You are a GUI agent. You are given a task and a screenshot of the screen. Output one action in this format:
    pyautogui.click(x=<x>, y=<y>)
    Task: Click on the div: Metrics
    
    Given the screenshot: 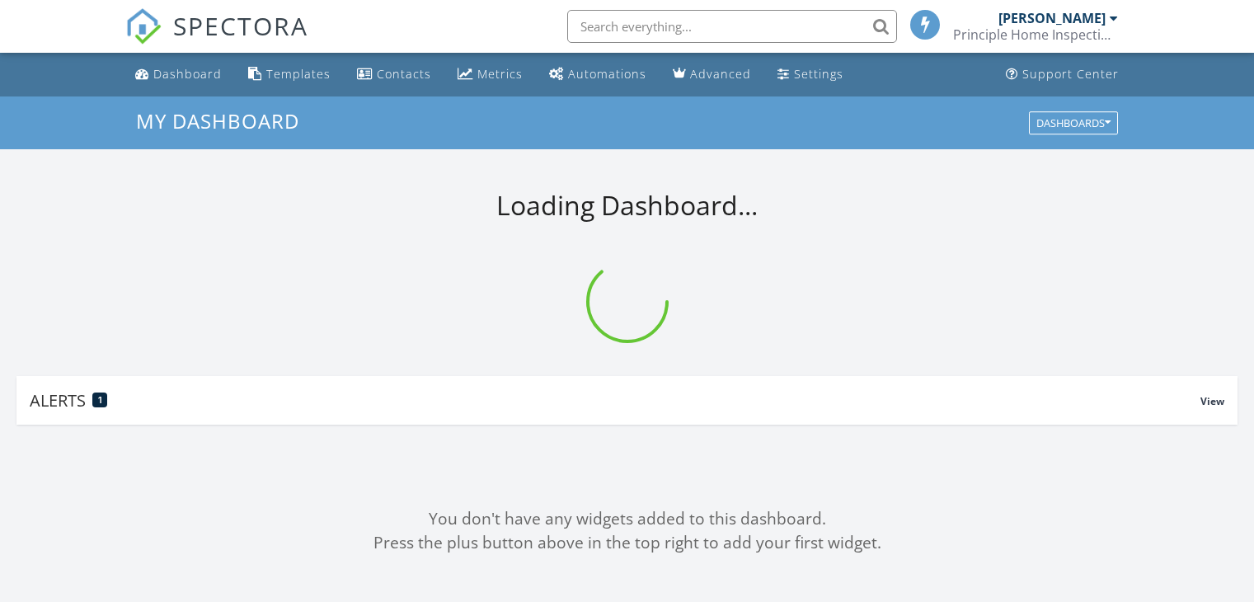 What is the action you would take?
    pyautogui.click(x=500, y=73)
    